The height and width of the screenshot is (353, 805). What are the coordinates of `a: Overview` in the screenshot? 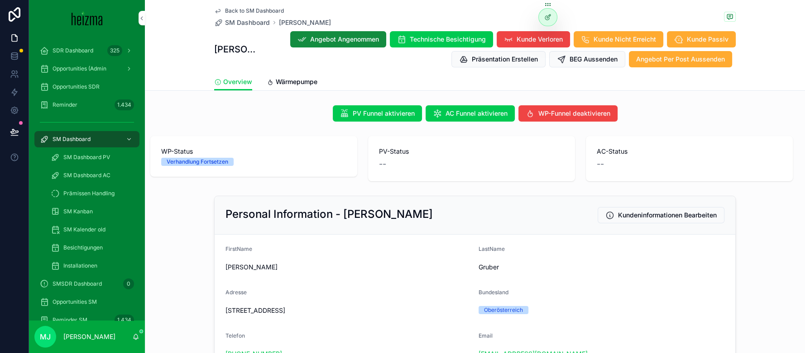 It's located at (233, 82).